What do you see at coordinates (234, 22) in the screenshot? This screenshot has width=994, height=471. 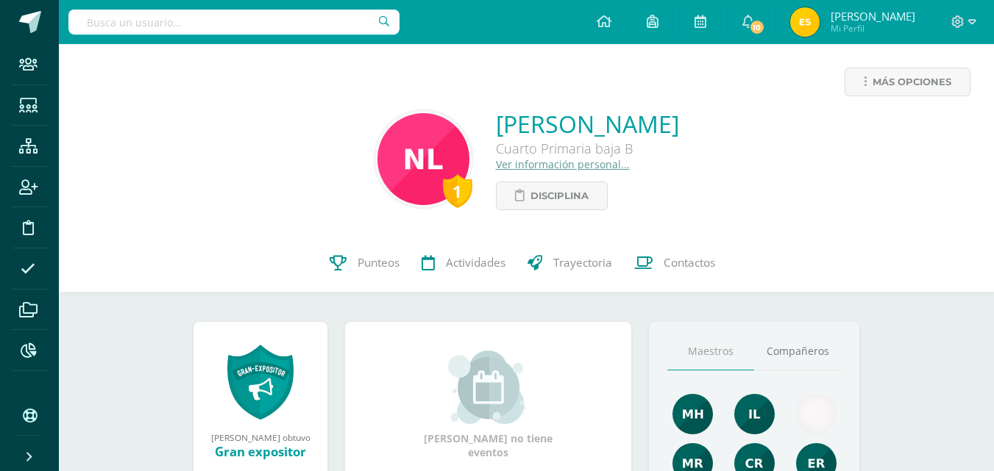 I see `input: Busca un usuario...` at bounding box center [234, 22].